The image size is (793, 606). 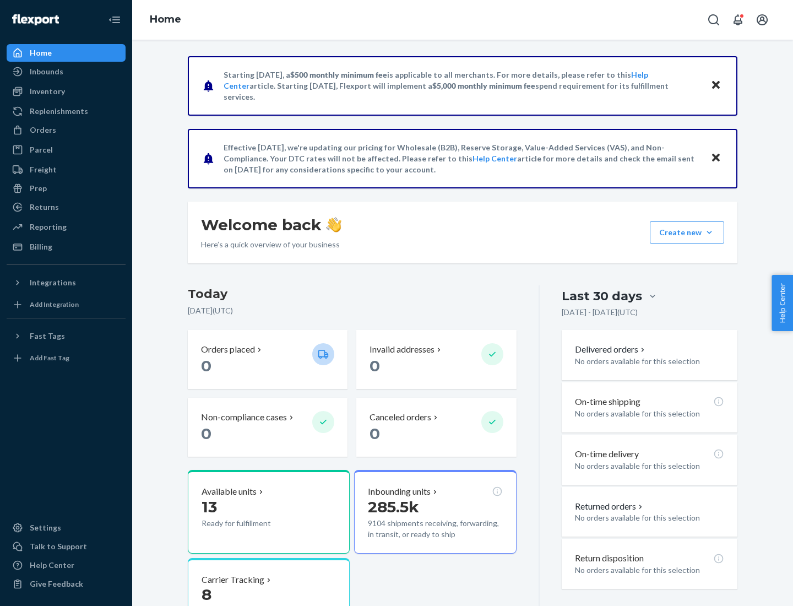 What do you see at coordinates (393, 506) in the screenshot?
I see `span: 285.5k` at bounding box center [393, 506].